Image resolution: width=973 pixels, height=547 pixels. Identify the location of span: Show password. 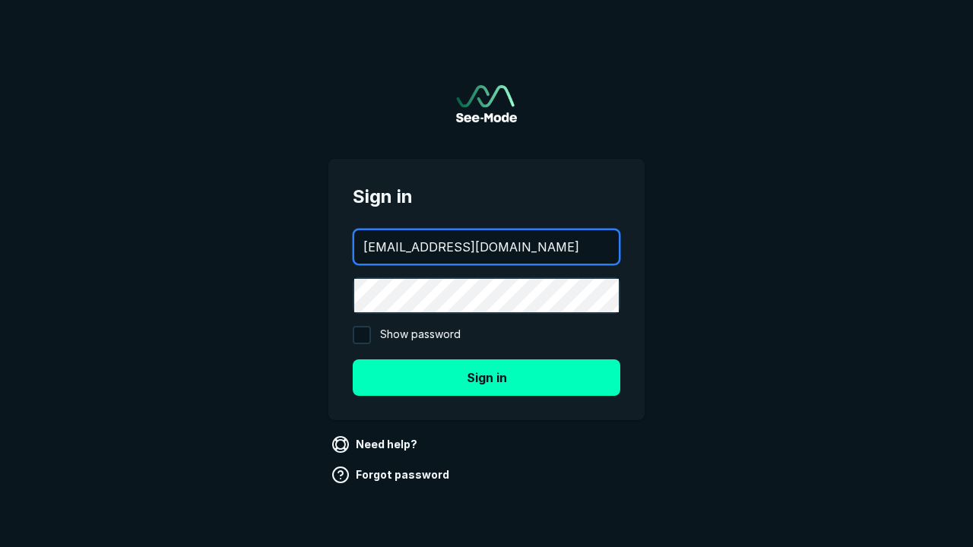
(420, 335).